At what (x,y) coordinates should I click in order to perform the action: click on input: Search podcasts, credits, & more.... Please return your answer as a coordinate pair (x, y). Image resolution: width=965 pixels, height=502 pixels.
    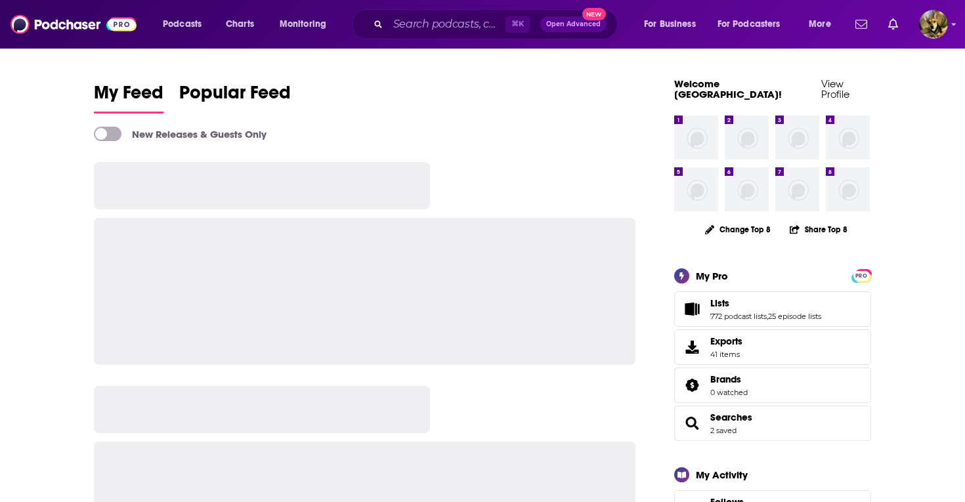
    Looking at the image, I should click on (447, 24).